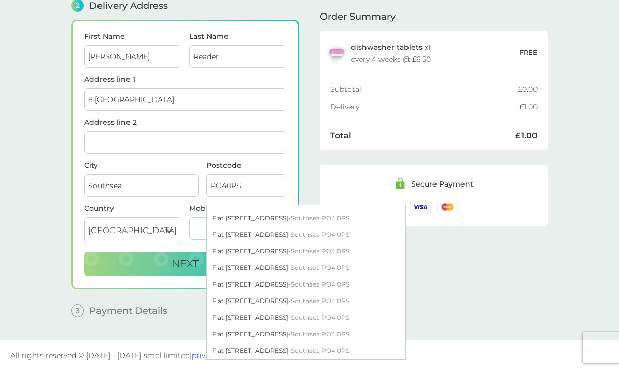  I want to click on label: Address line 2, so click(185, 123).